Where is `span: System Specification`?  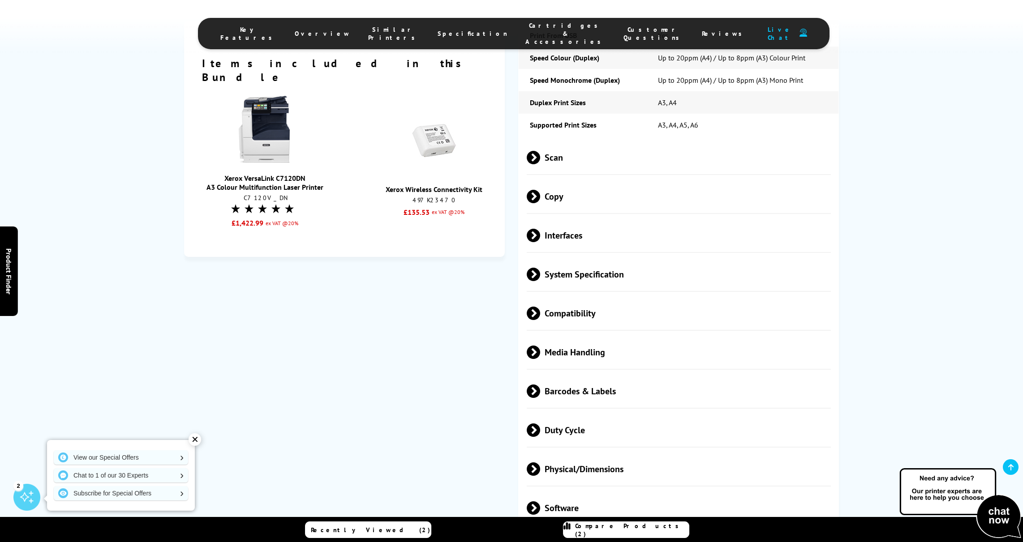
span: System Specification is located at coordinates (679, 274).